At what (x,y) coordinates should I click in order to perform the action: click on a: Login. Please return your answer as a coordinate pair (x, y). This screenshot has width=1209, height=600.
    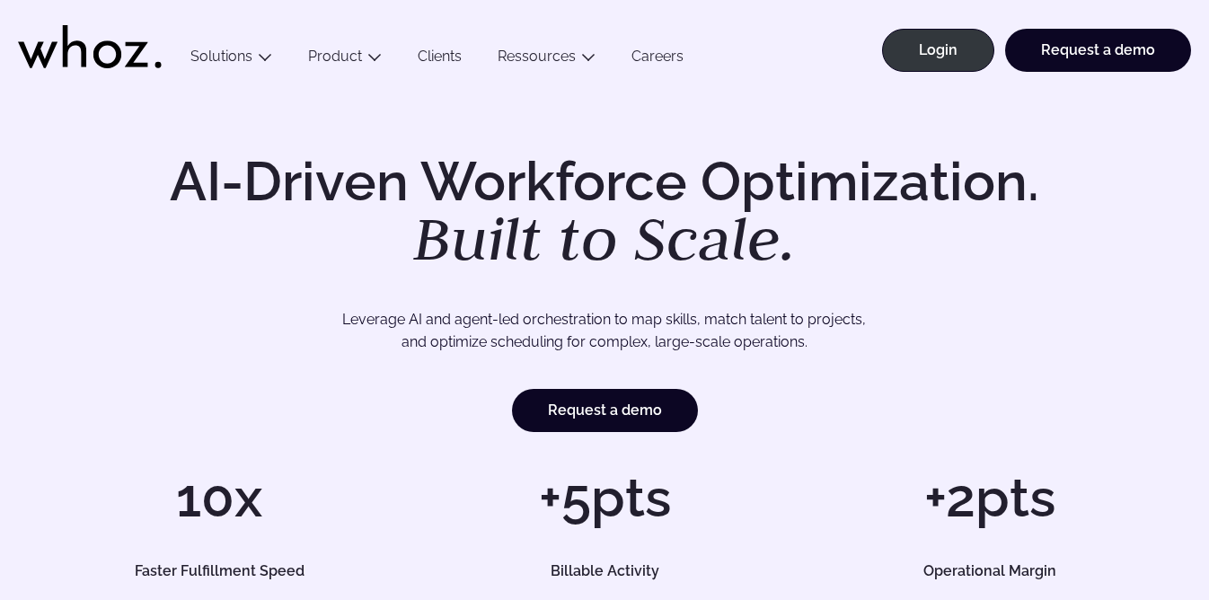
    Looking at the image, I should click on (938, 50).